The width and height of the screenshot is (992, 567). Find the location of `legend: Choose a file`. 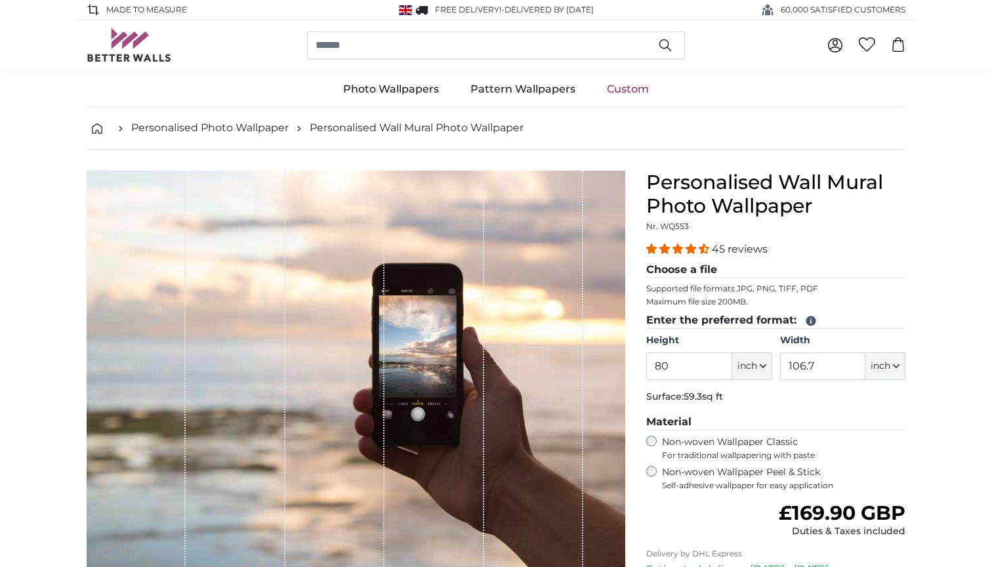

legend: Choose a file is located at coordinates (776, 270).